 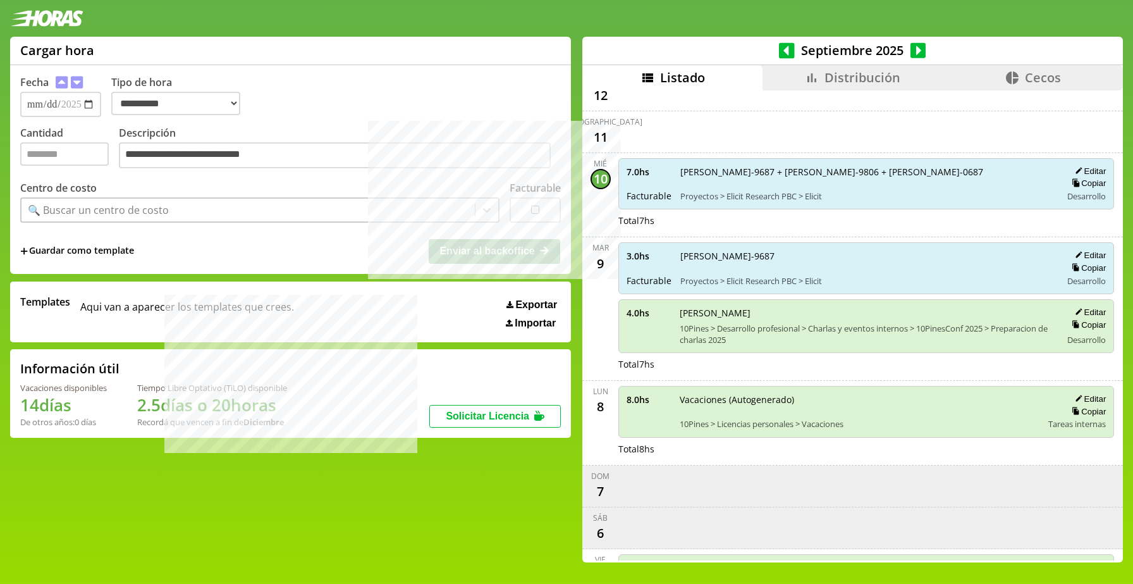 What do you see at coordinates (852, 50) in the screenshot?
I see `span: Septiembre 2025` at bounding box center [852, 50].